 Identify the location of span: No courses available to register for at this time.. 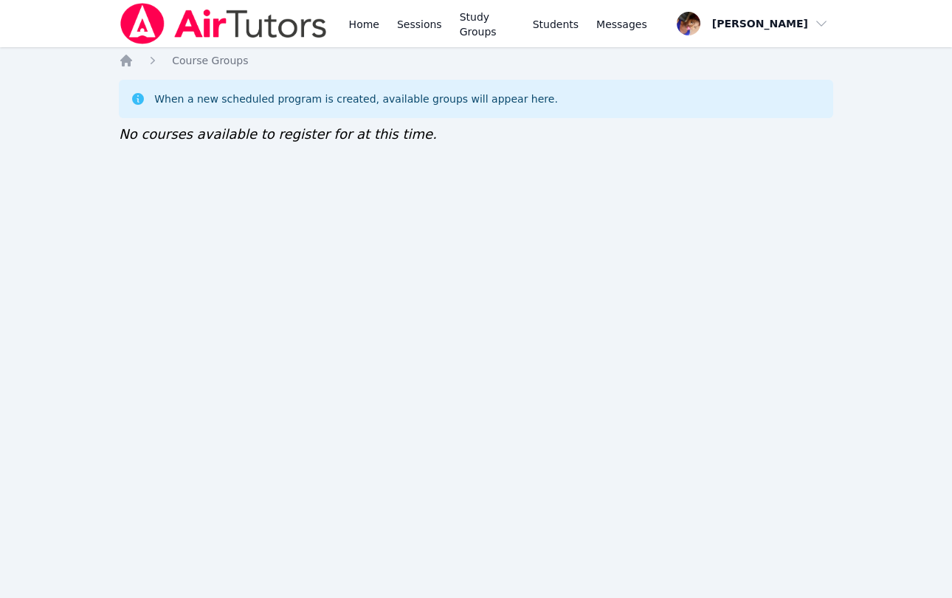
(277, 134).